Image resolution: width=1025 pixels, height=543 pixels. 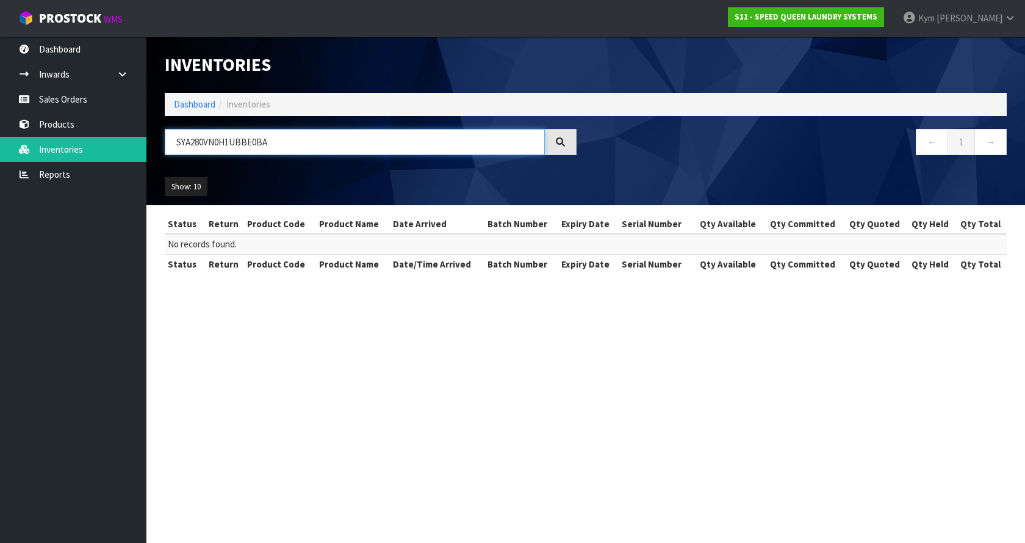 What do you see at coordinates (195, 104) in the screenshot?
I see `a: Dashboard` at bounding box center [195, 104].